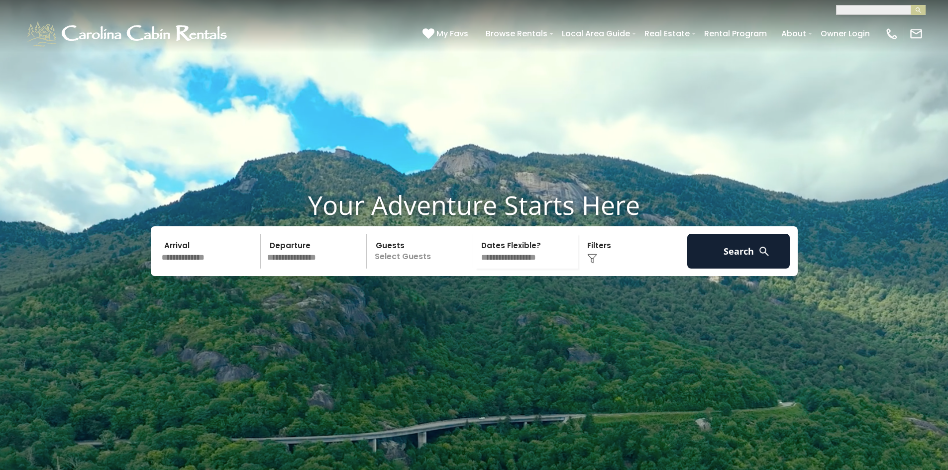 The width and height of the screenshot is (948, 470). I want to click on span: My Favs, so click(452, 33).